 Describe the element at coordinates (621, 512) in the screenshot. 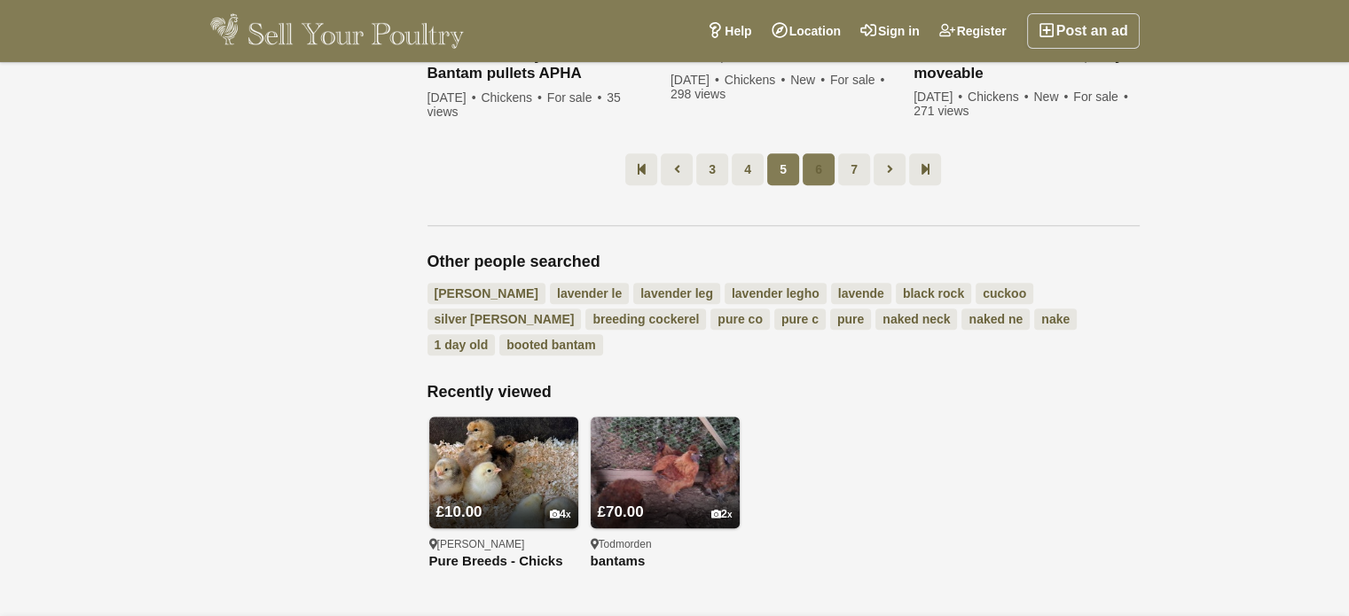

I see `span: £70.00` at that location.